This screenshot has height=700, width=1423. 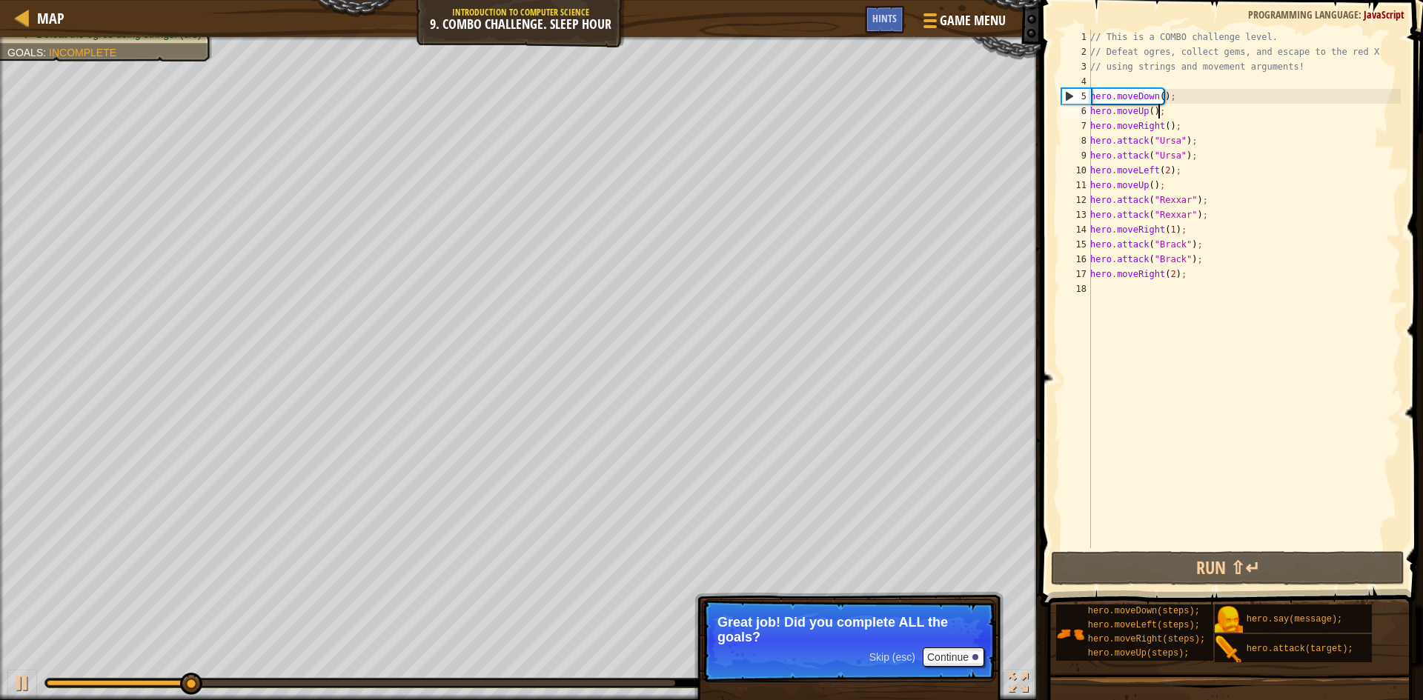 I want to click on div: 5, so click(x=1076, y=96).